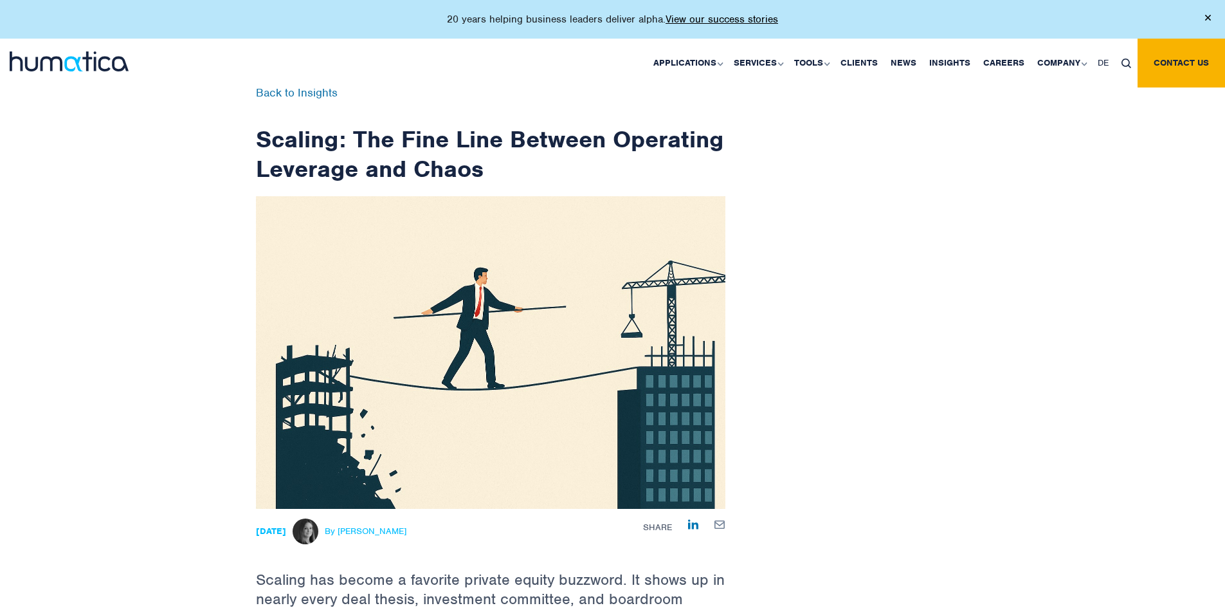 This screenshot has height=608, width=1225. I want to click on img: Share on LinkedIn, so click(693, 524).